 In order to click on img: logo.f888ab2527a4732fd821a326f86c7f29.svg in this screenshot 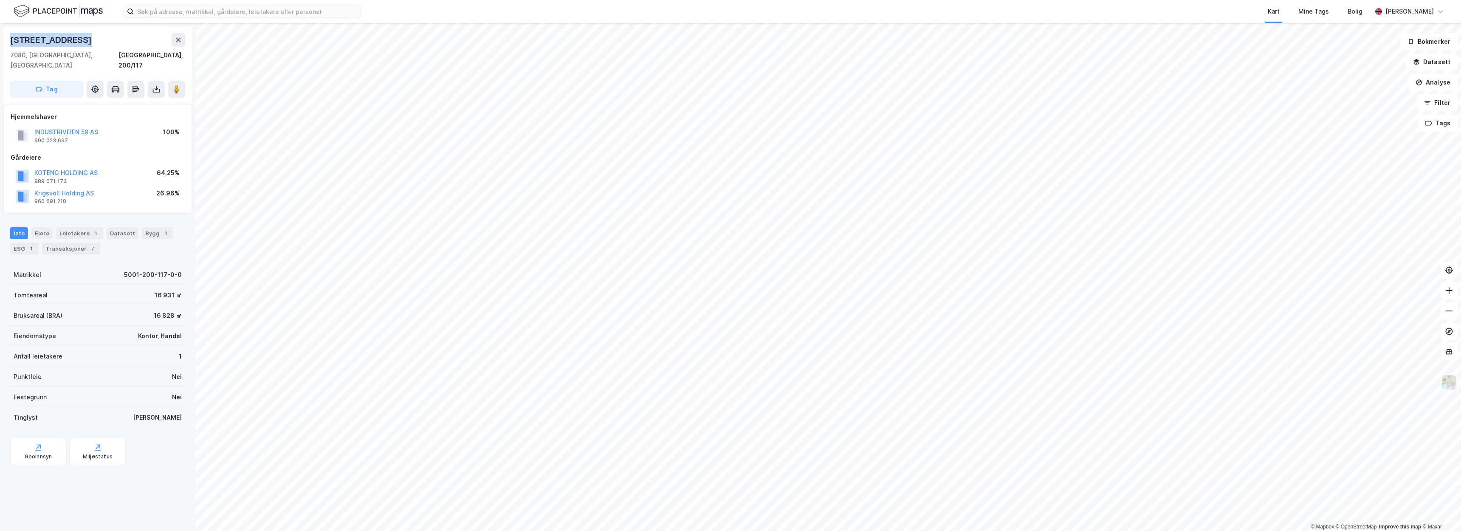, I will do `click(58, 11)`.